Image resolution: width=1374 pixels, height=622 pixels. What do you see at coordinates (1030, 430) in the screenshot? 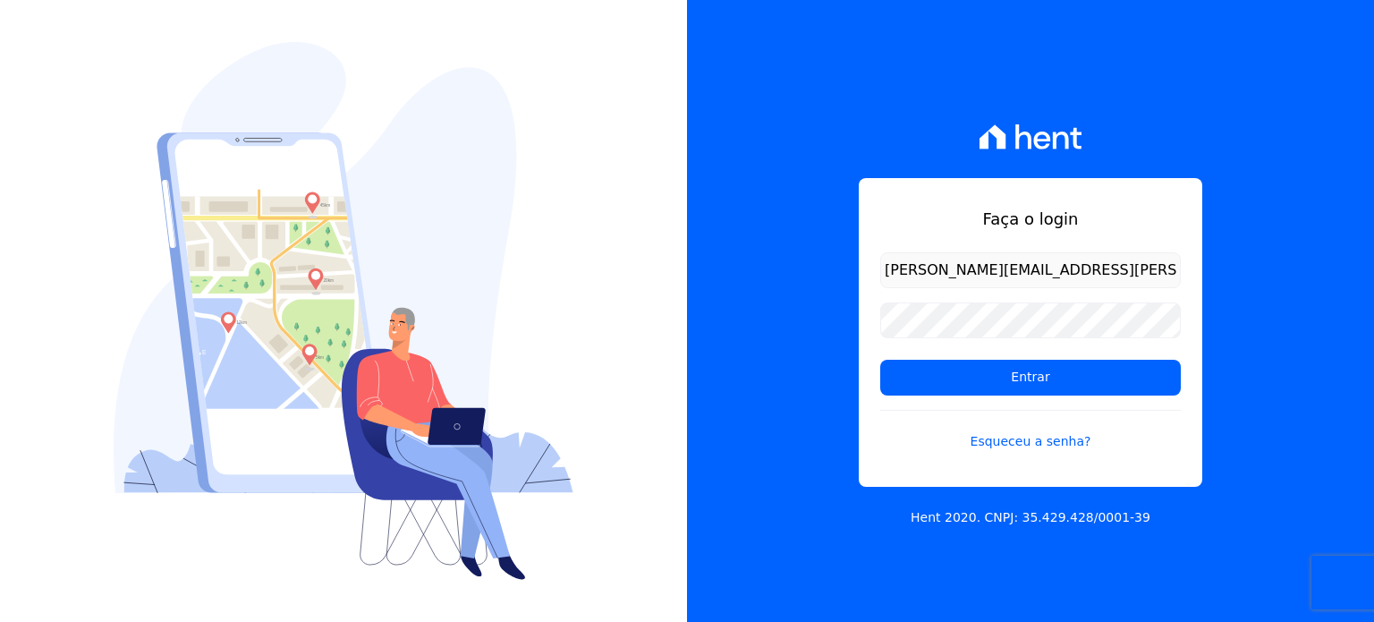
I see `a: Esqueceu a senha?` at bounding box center [1030, 430].